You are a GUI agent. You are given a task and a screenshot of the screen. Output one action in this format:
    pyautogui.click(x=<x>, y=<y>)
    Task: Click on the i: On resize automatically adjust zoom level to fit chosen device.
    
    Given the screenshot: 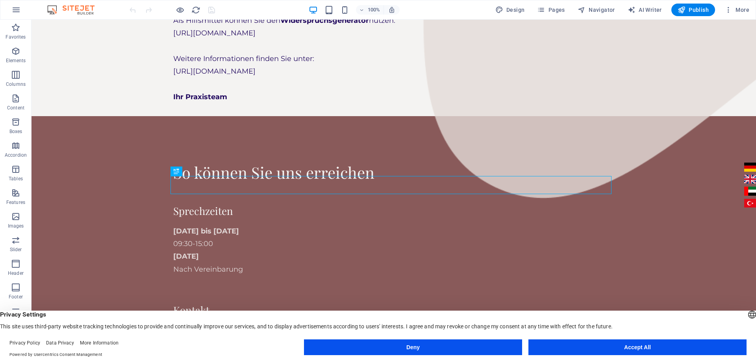 What is the action you would take?
    pyautogui.click(x=392, y=10)
    